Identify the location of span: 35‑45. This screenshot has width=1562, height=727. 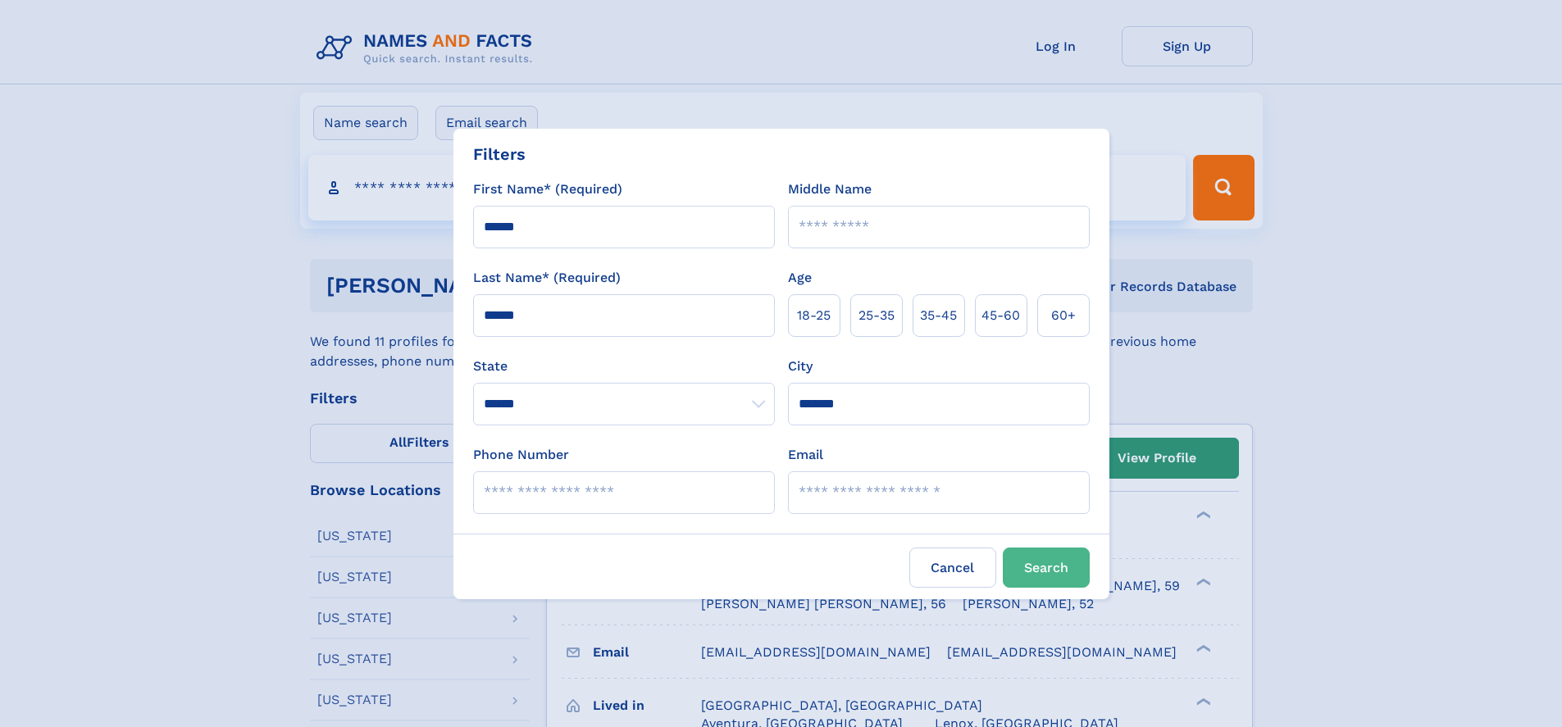
(938, 316).